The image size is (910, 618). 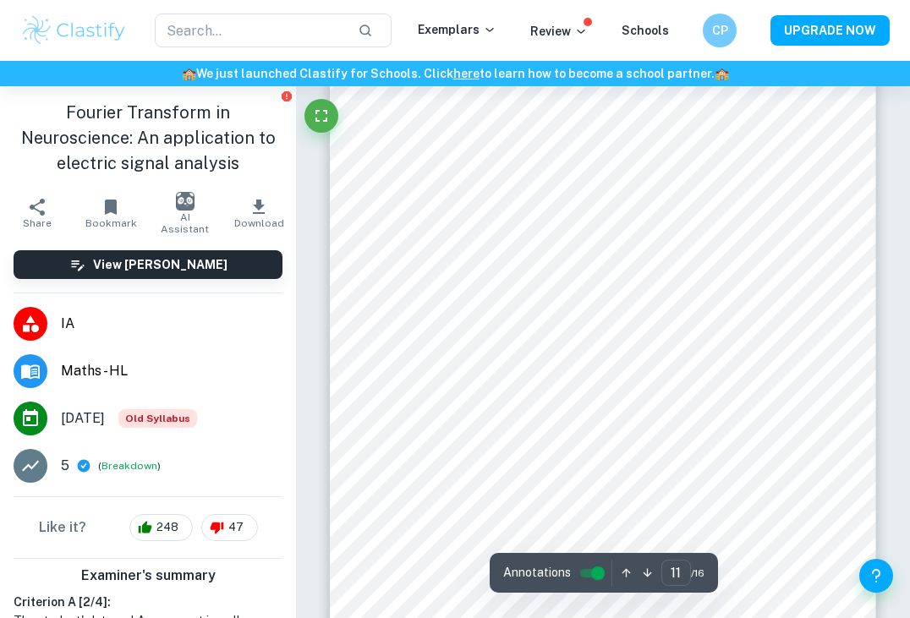 I want to click on h6: Criterion A [ 2 / 4 ]:, so click(x=148, y=602).